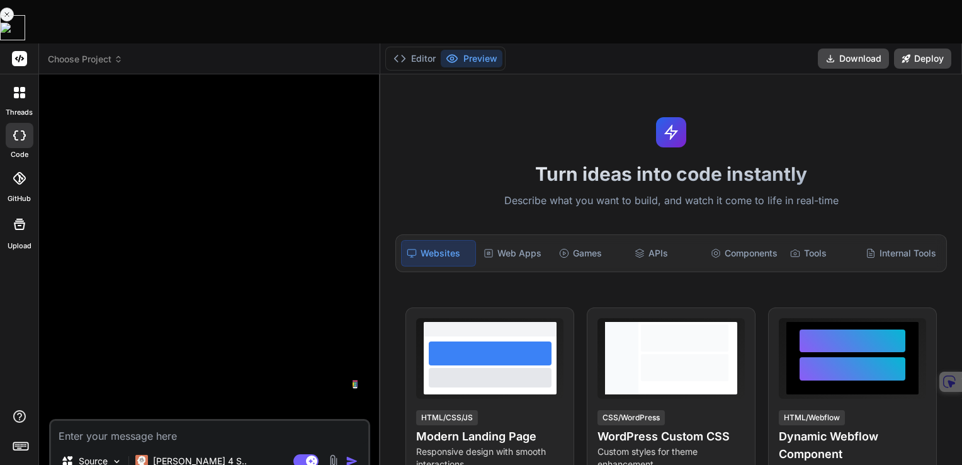  What do you see at coordinates (19, 198) in the screenshot?
I see `label: GitHub` at bounding box center [19, 198].